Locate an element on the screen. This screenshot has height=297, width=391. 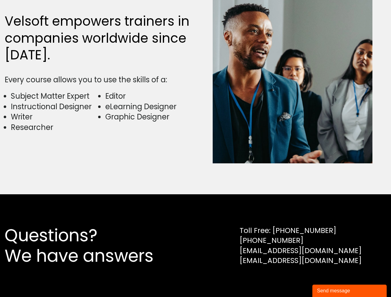
h2: Questions? We have answers is located at coordinates (90, 246).